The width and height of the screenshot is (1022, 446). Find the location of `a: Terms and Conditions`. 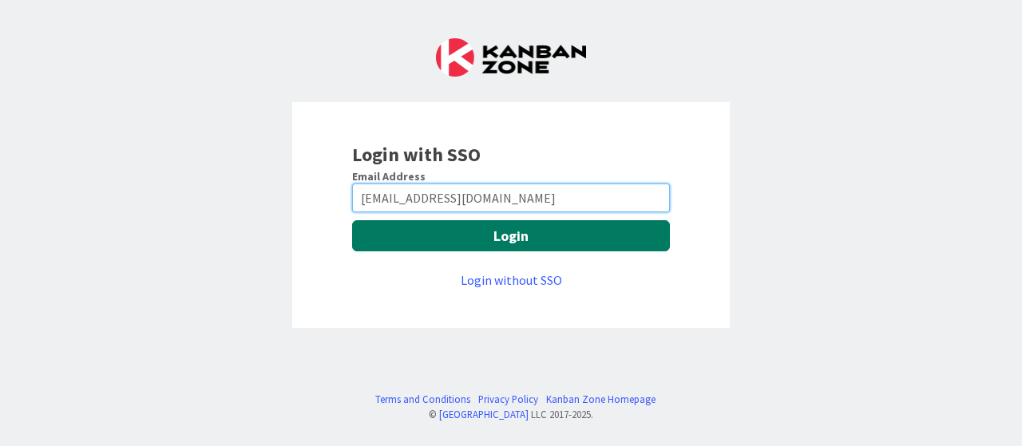

a: Terms and Conditions is located at coordinates (422, 399).